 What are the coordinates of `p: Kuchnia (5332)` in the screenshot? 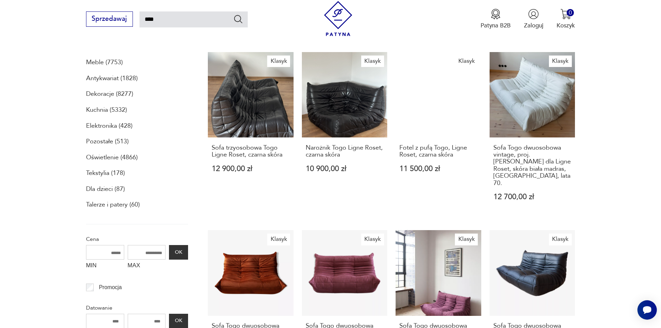 It's located at (107, 110).